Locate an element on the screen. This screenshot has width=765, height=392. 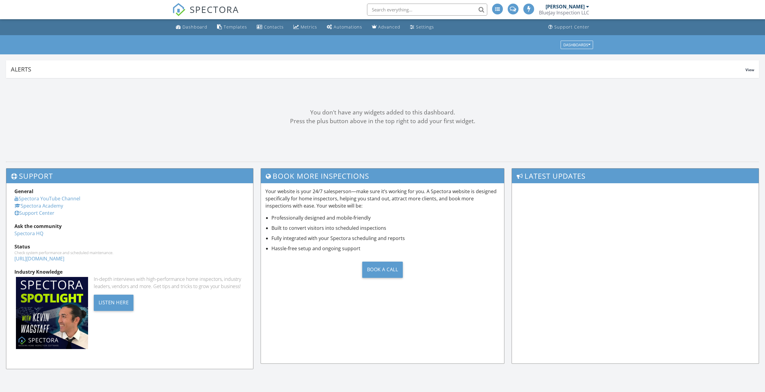
div: You don't have any widgets added to this dashboard. is located at coordinates (382, 112).